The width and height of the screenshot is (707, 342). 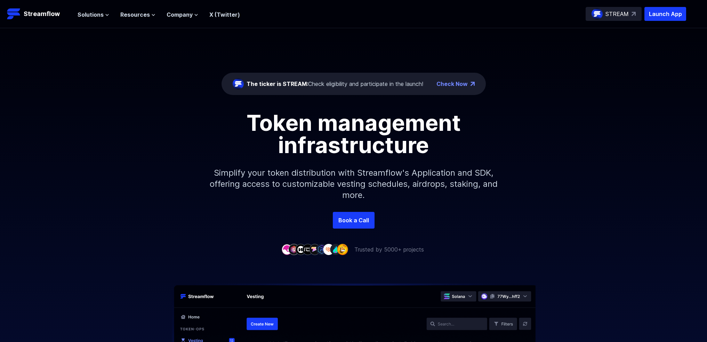 What do you see at coordinates (634, 14) in the screenshot?
I see `img: top-right-arrow.svg` at bounding box center [634, 14].